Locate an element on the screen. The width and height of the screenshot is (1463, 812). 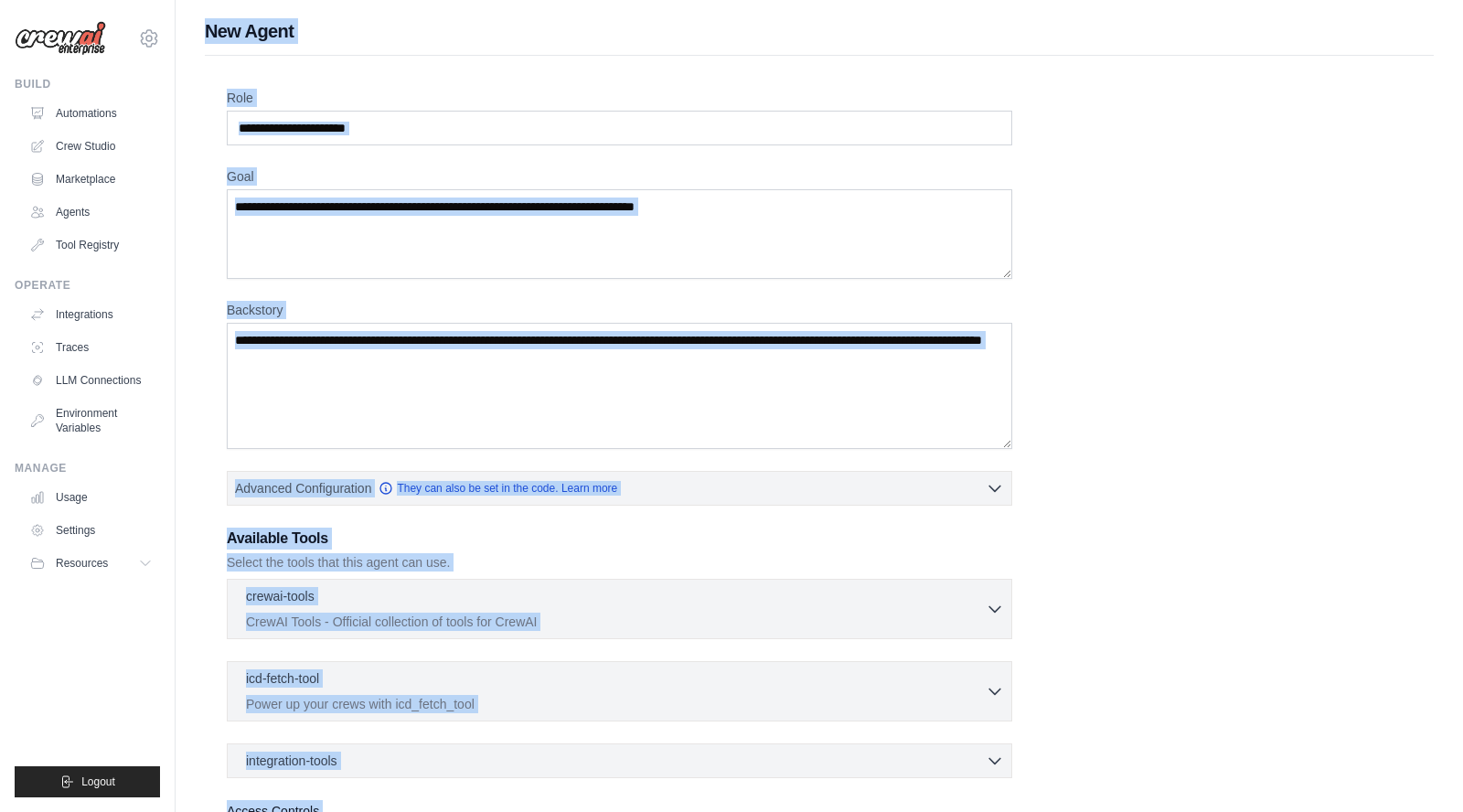
a: Environment Variables is located at coordinates (91, 421).